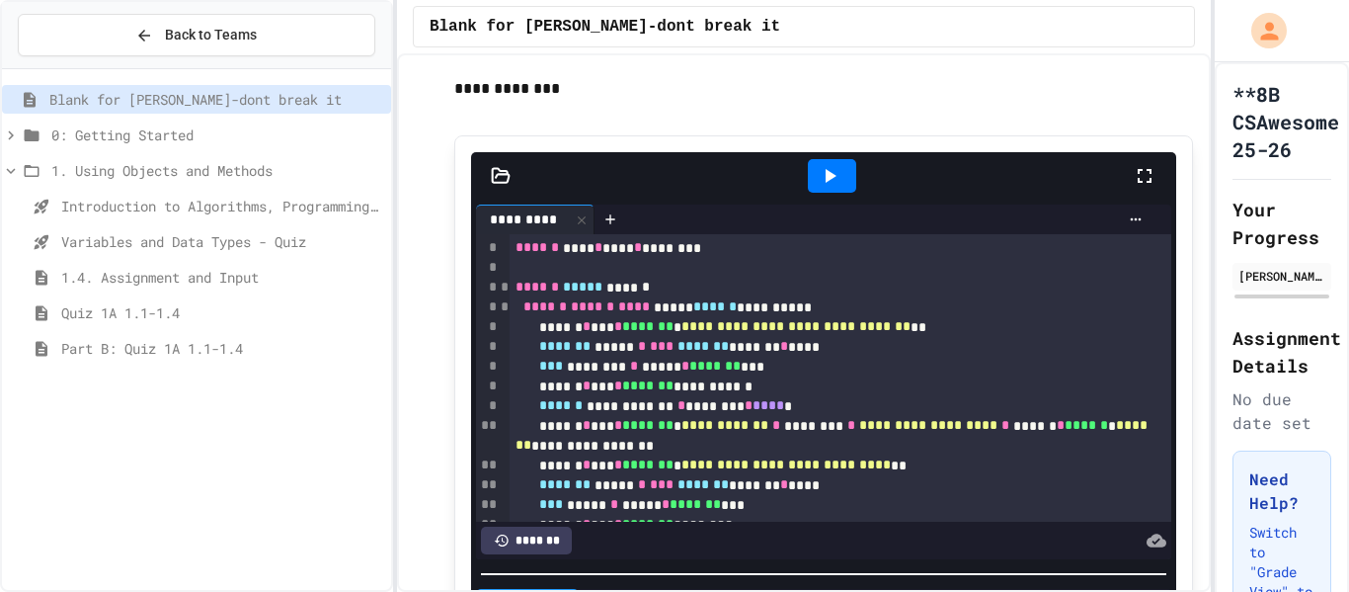  I want to click on span: 1.4. Assignment and Input, so click(222, 277).